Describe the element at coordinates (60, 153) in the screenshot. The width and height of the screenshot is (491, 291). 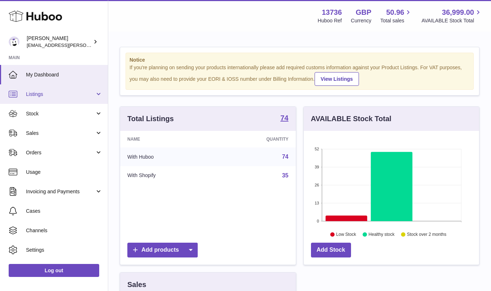
I see `span: Orders` at that location.